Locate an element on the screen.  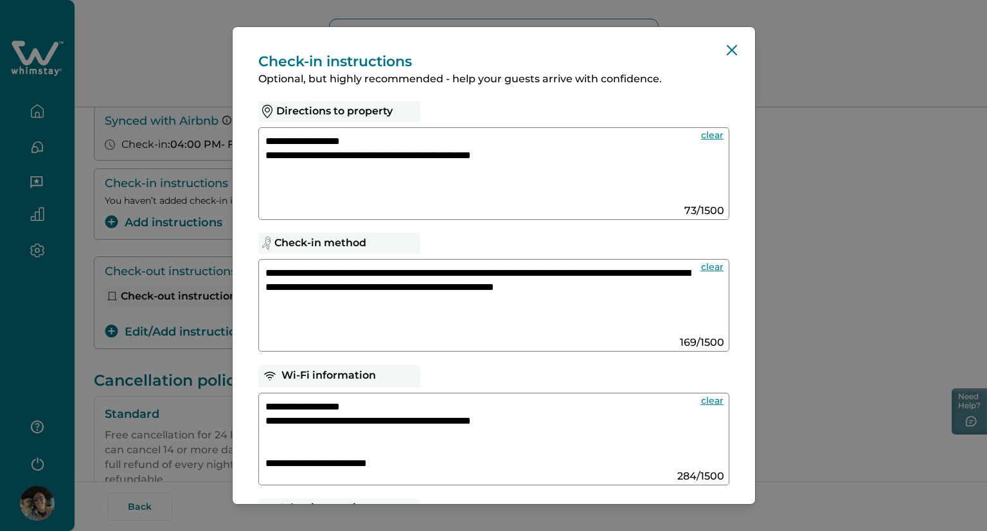
span: 73 / 1500 is located at coordinates (705, 211).